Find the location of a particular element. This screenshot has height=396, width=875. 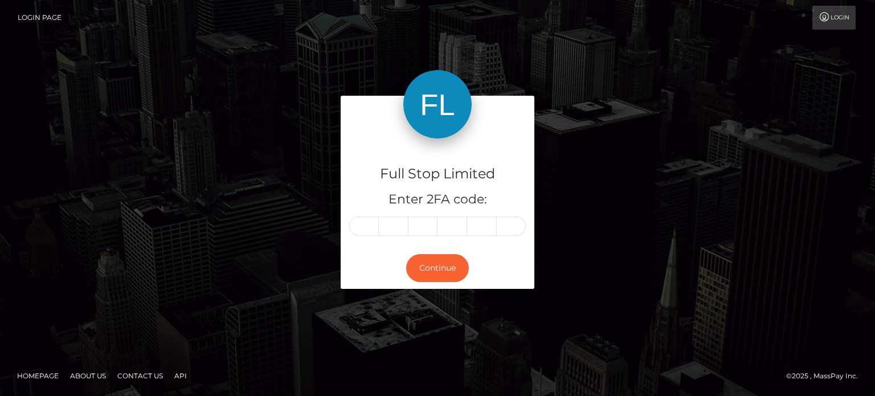

button: Continue is located at coordinates (438, 268).